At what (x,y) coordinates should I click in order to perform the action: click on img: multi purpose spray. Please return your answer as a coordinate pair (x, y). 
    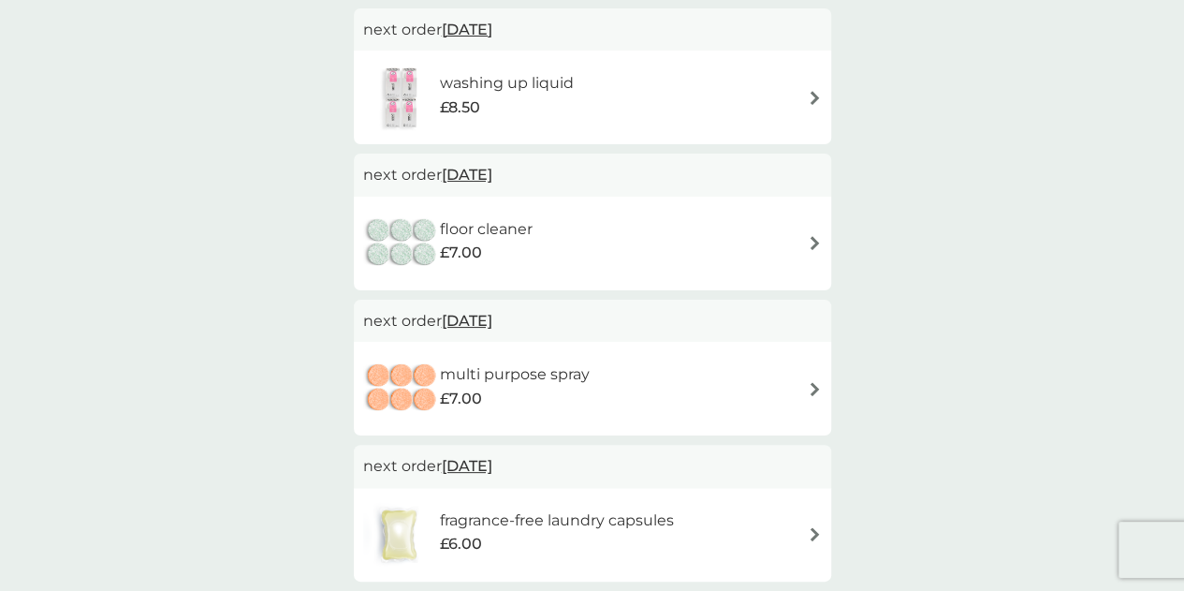
    Looking at the image, I should click on (402, 388).